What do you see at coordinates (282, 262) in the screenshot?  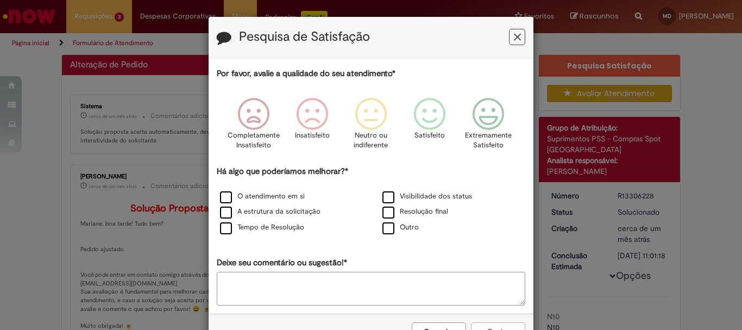 I see `label: Deixe seu comentário ou sugestão!*` at bounding box center [282, 262].